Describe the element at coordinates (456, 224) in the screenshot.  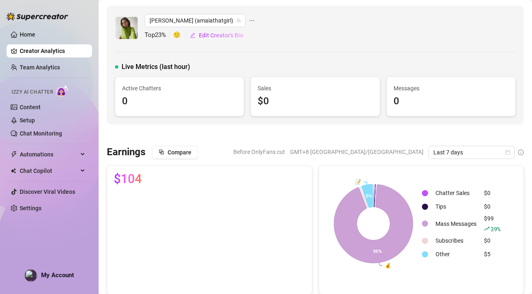
I see `td: Mass Messages` at that location.